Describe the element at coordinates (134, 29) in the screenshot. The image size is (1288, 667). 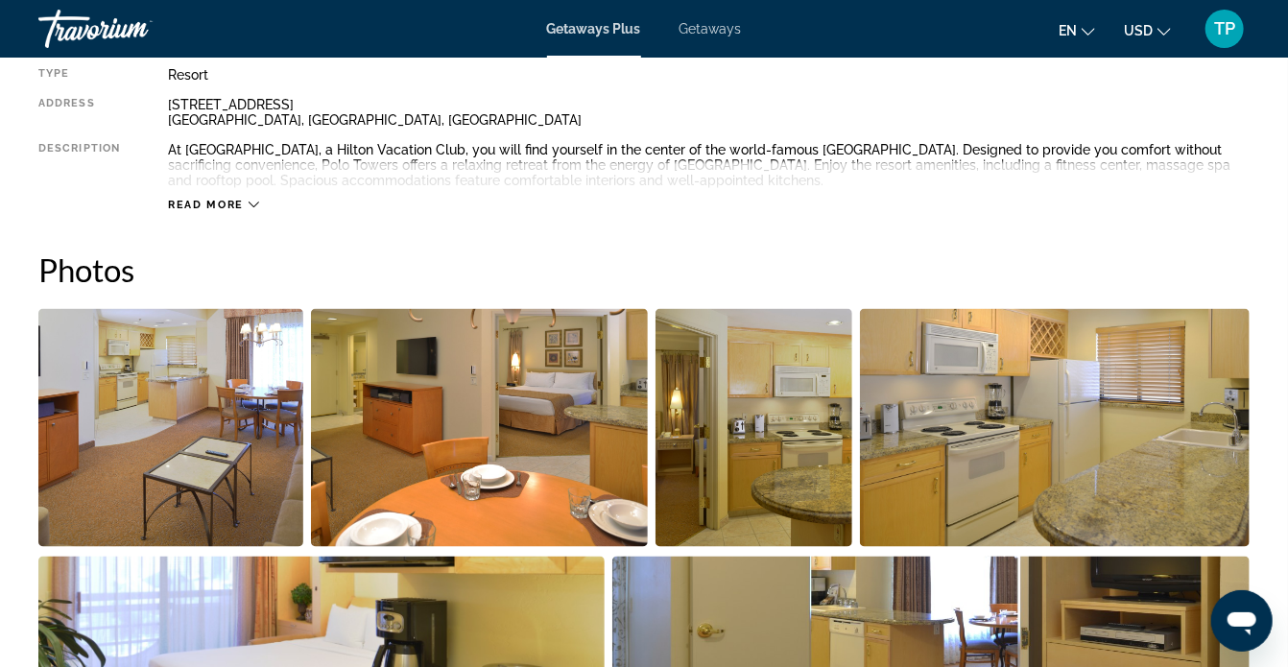
I see `a: Travorium` at that location.